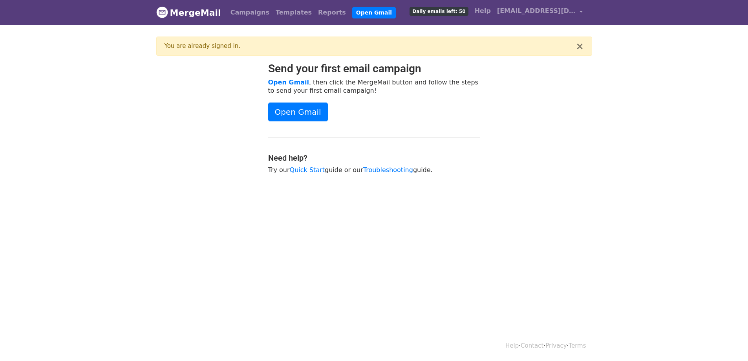 The width and height of the screenshot is (748, 361). I want to click on a: MergeMail, so click(189, 13).